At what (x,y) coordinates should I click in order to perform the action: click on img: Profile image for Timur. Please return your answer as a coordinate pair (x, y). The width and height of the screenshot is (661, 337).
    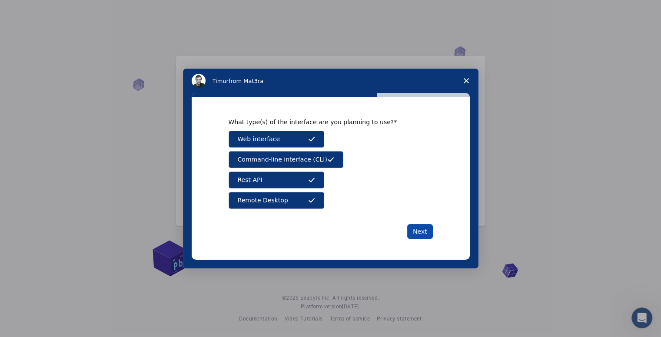
    Looking at the image, I should click on (198, 81).